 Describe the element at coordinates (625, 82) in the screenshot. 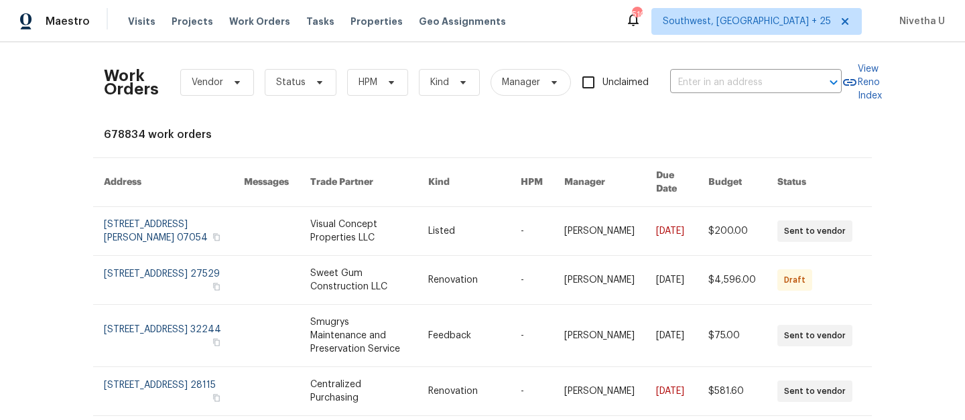

I see `span: Unclaimed` at that location.